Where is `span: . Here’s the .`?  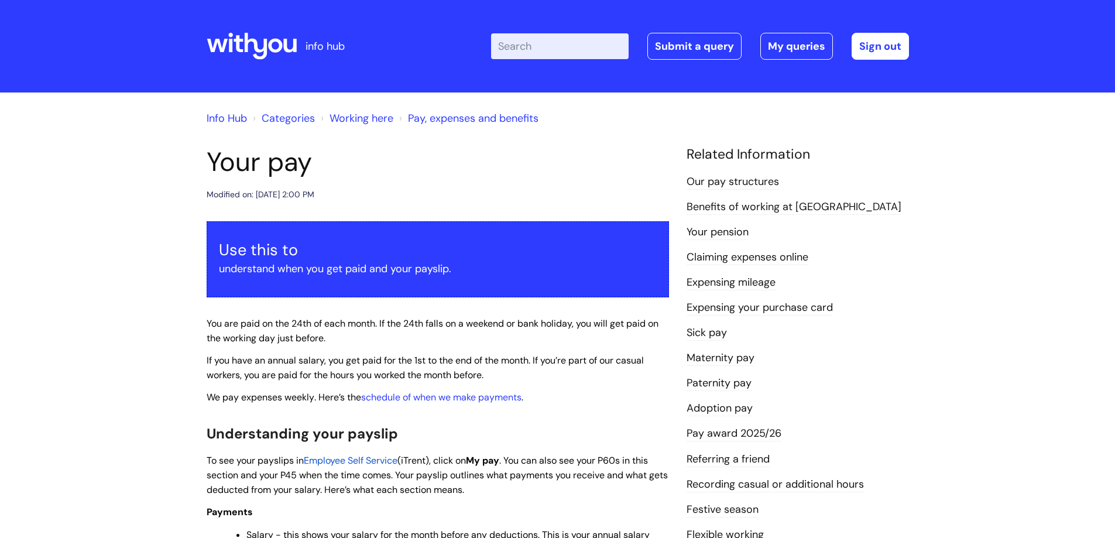 span: . Here’s the . is located at coordinates (365, 397).